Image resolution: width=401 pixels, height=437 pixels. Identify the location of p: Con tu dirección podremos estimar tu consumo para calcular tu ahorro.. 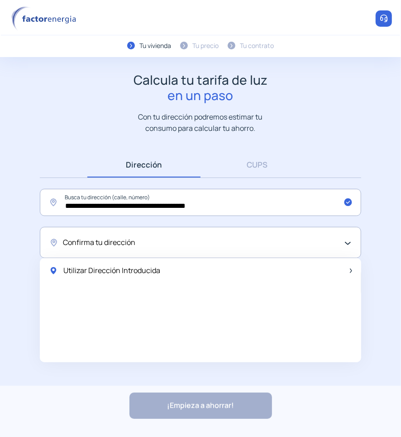
(201, 122).